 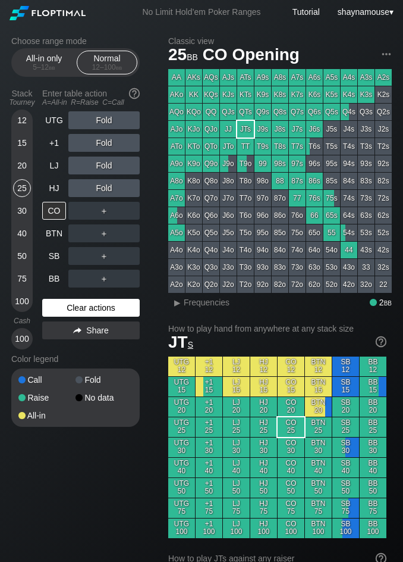 What do you see at coordinates (206, 302) in the screenshot?
I see `span: Frequencies` at bounding box center [206, 302].